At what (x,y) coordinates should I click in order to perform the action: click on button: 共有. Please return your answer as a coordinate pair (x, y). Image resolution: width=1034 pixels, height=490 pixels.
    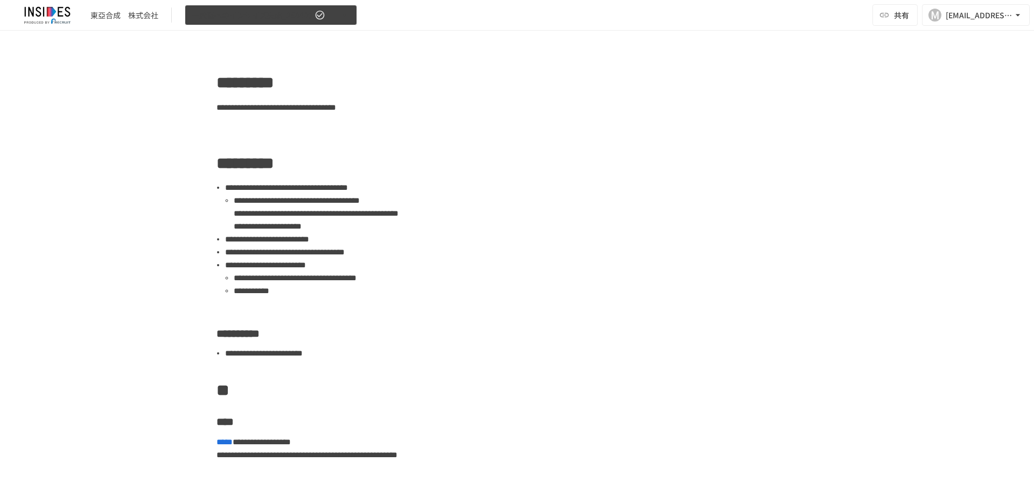
    Looking at the image, I should click on (895, 15).